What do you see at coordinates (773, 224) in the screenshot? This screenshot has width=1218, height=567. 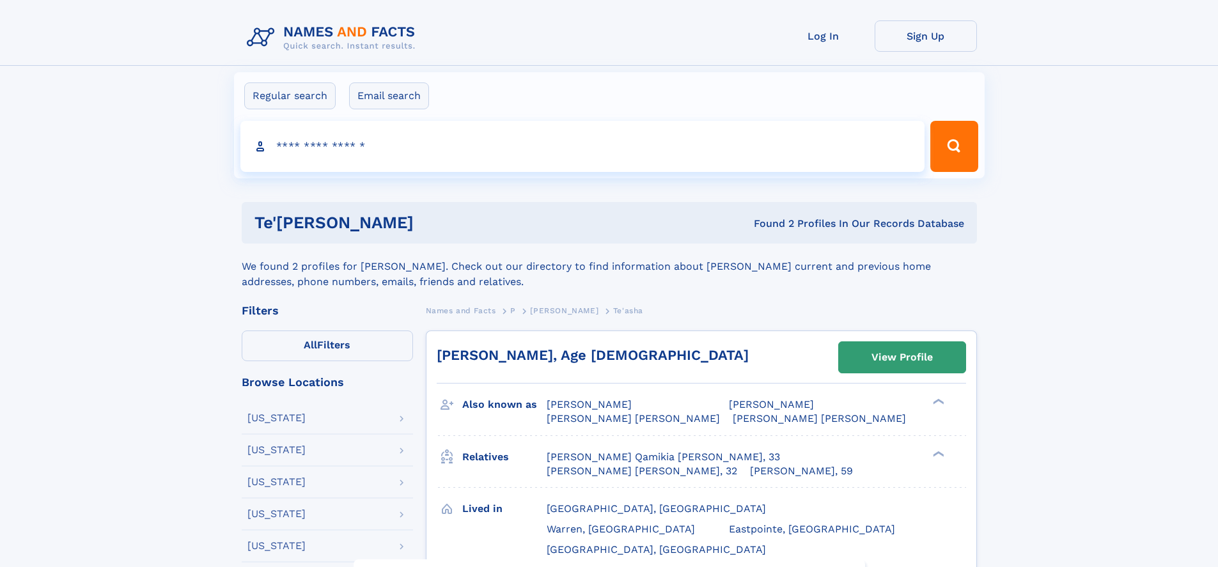 I see `div: Found 2 Profiles In Our Records Database` at bounding box center [773, 224].